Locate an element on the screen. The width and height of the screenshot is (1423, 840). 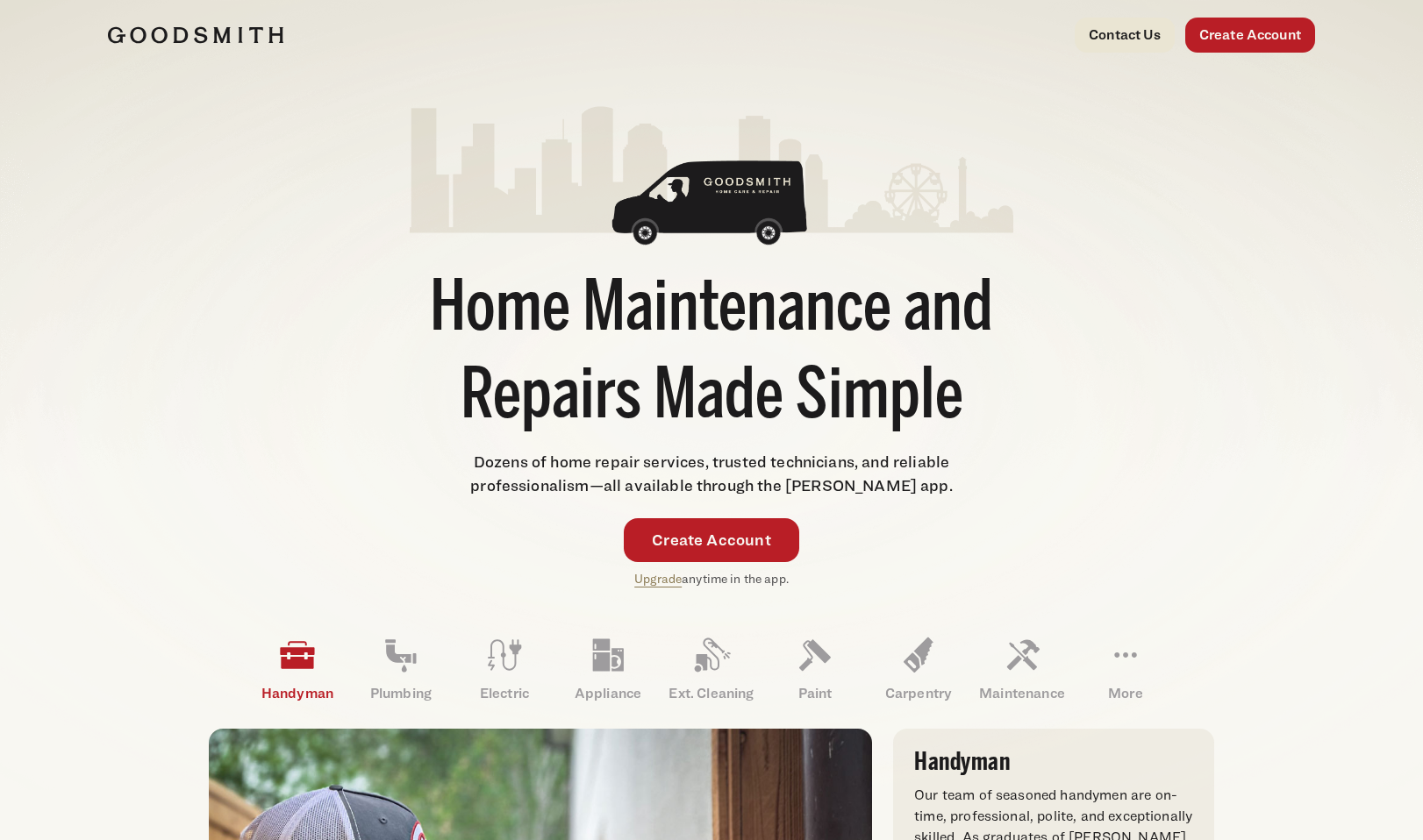
a: Electric is located at coordinates (504, 669).